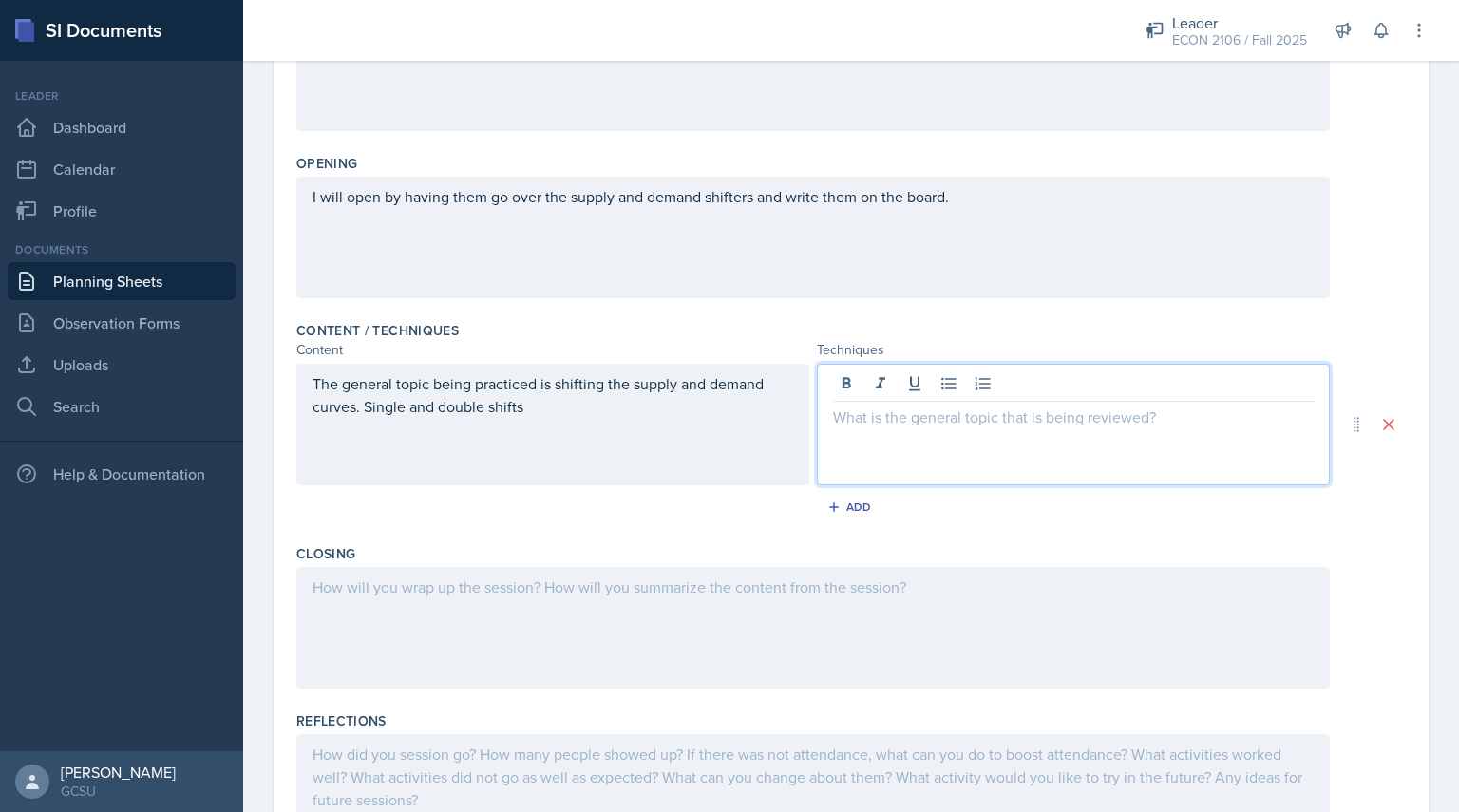 This screenshot has height=812, width=1459. What do you see at coordinates (122, 365) in the screenshot?
I see `a: Uploads` at bounding box center [122, 365].